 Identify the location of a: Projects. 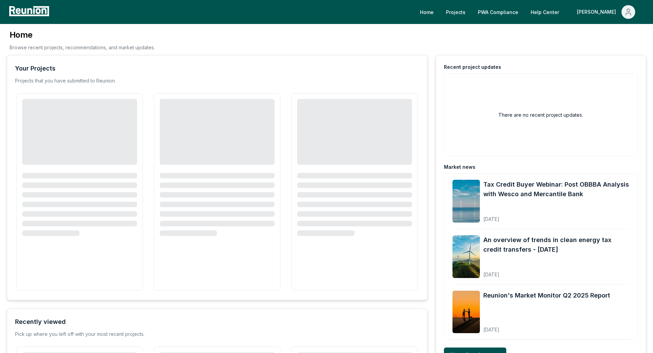
(455, 12).